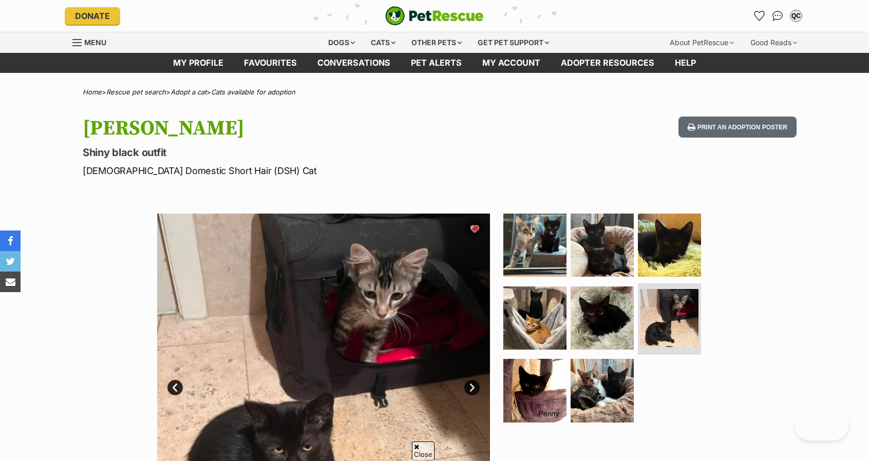 The height and width of the screenshot is (461, 869). Describe the element at coordinates (474, 229) in the screenshot. I see `button: favourite` at that location.